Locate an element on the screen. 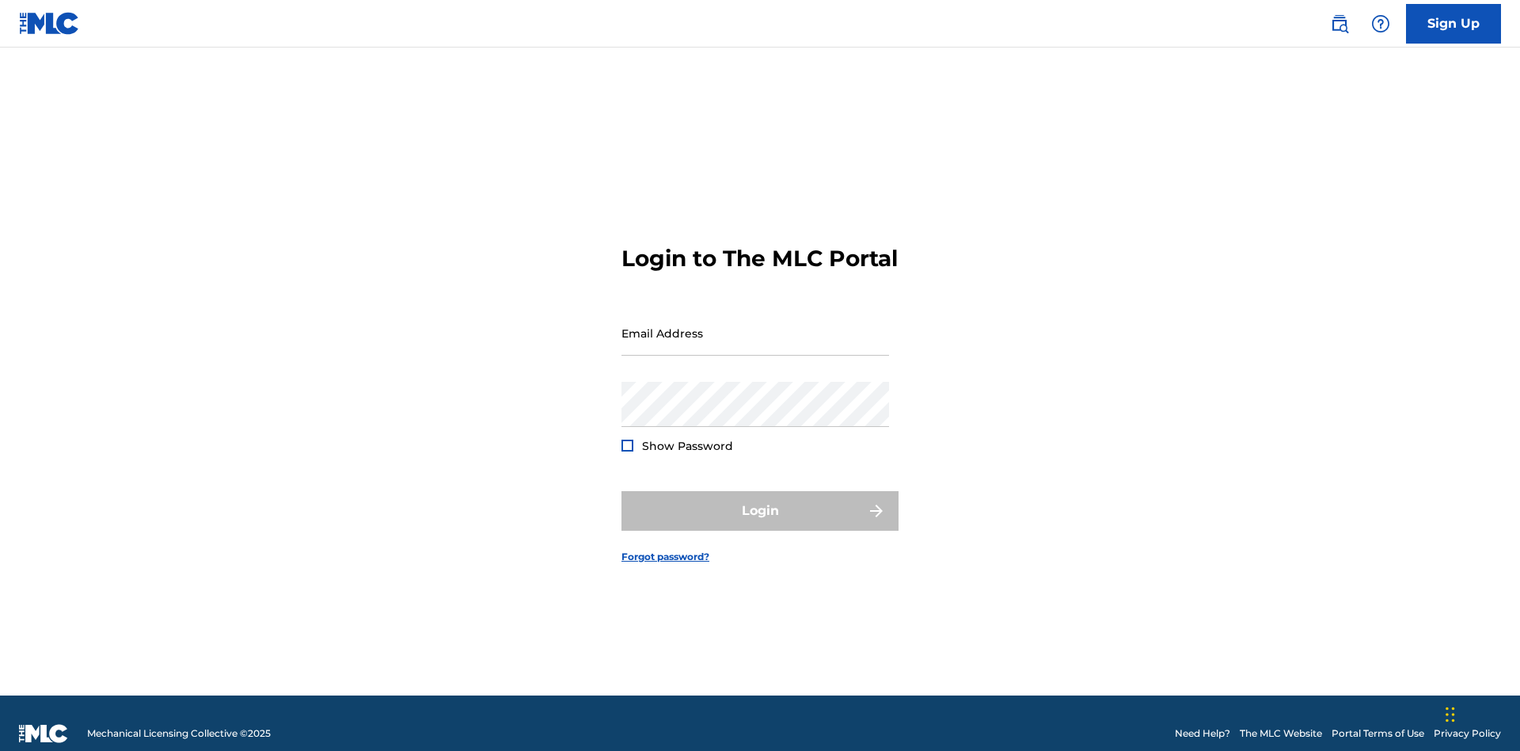 This screenshot has height=751, width=1520. a: Portal Terms of Use is located at coordinates (1378, 733).